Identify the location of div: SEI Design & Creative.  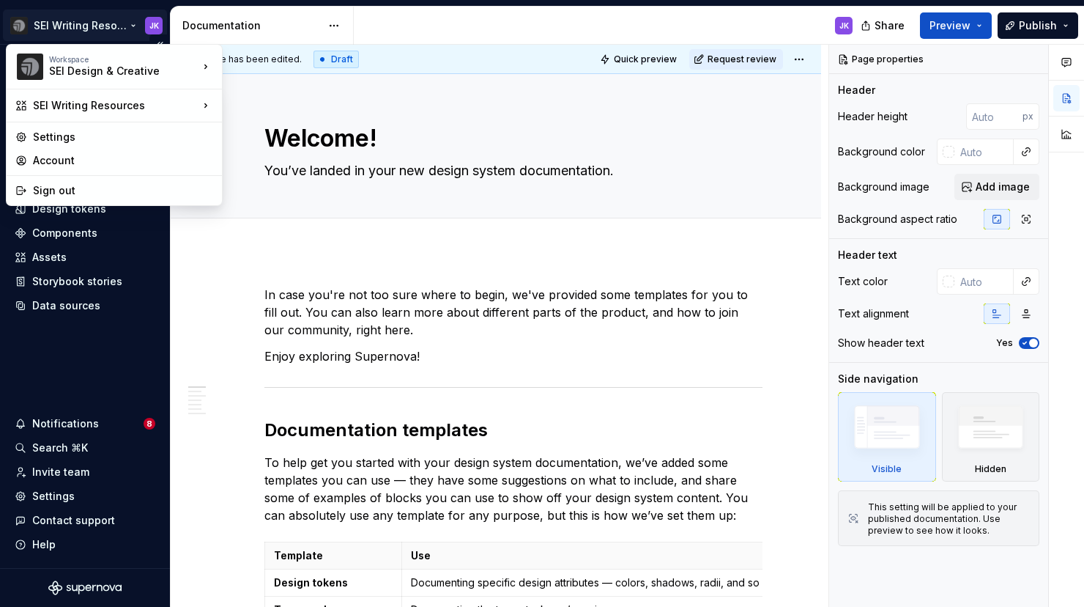
(111, 71).